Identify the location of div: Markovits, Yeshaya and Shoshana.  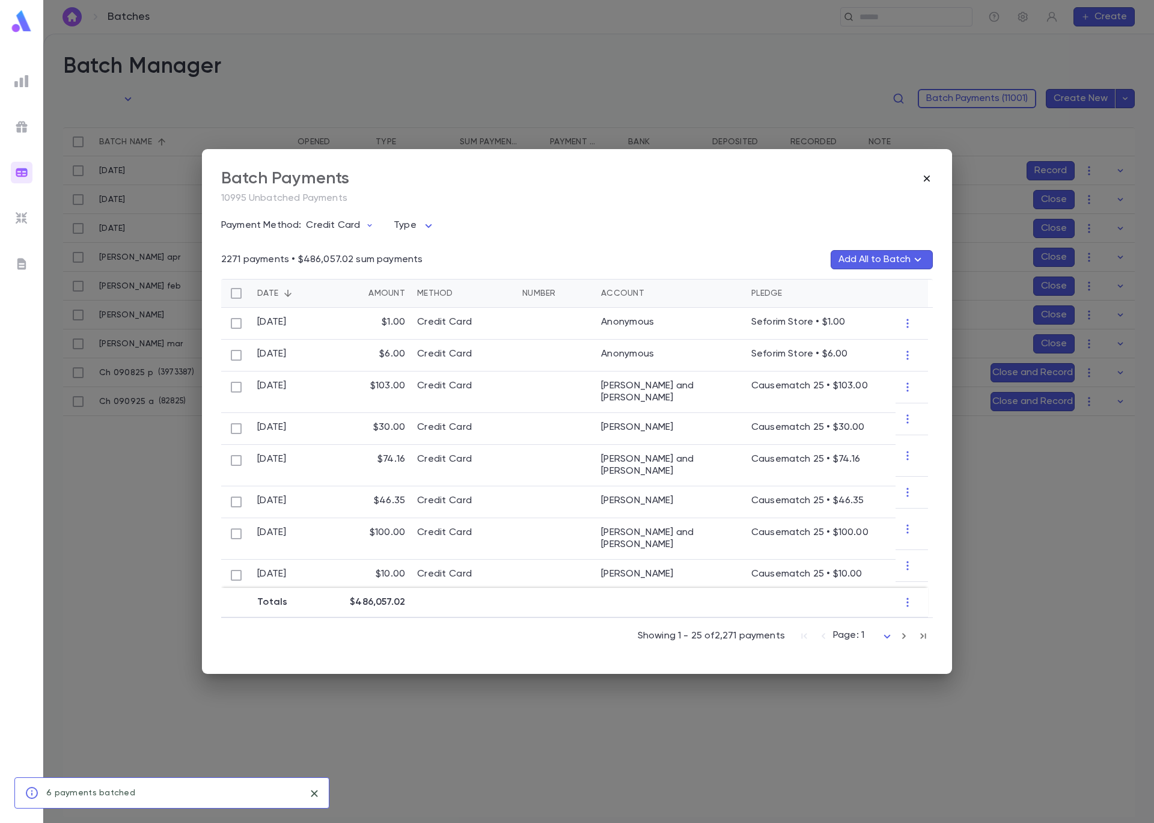
(670, 538).